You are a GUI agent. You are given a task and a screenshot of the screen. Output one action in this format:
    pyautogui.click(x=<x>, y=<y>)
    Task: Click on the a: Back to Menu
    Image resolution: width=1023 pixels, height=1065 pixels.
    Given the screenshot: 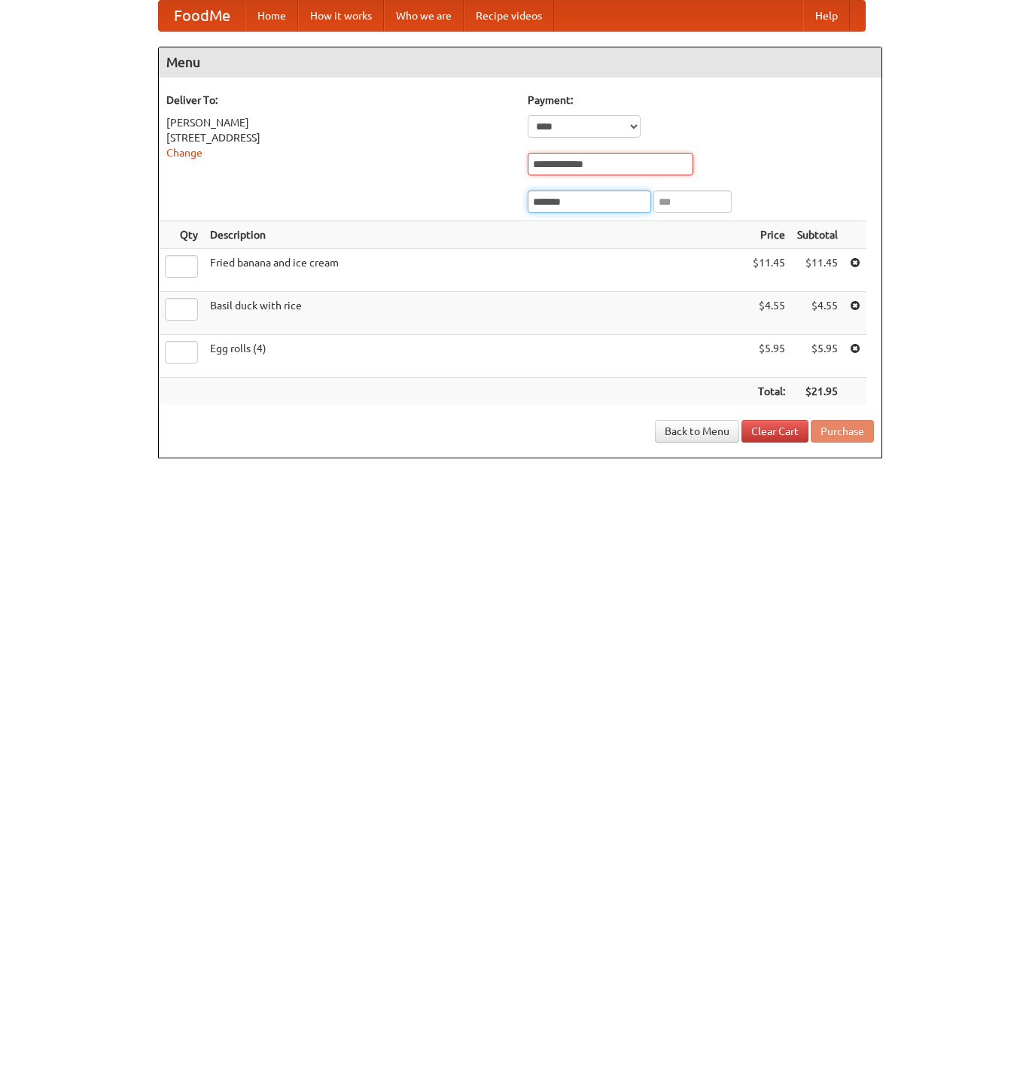 What is the action you would take?
    pyautogui.click(x=697, y=431)
    